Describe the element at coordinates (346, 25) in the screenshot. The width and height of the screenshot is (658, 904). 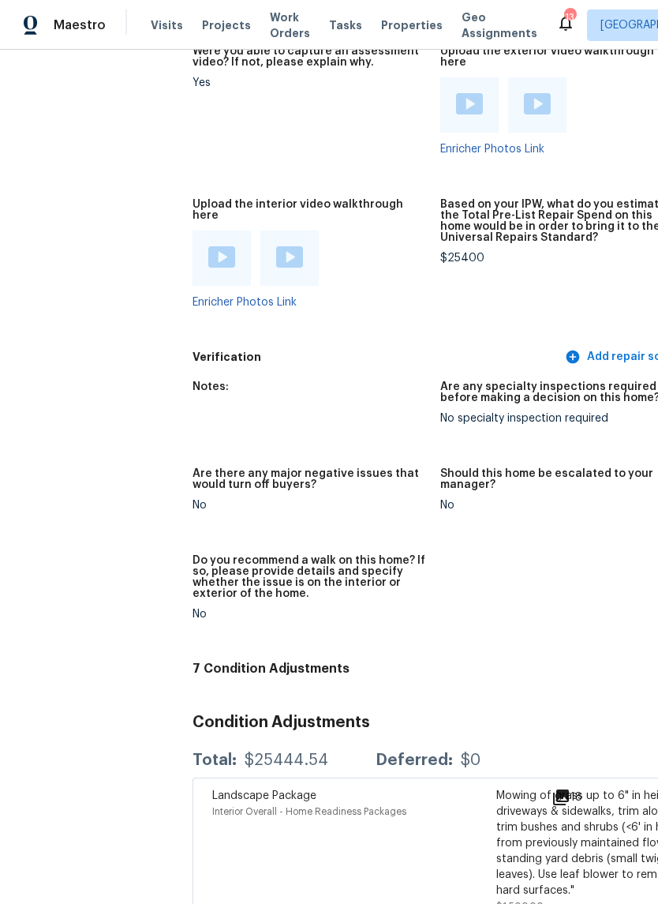
I see `span: Tasks` at that location.